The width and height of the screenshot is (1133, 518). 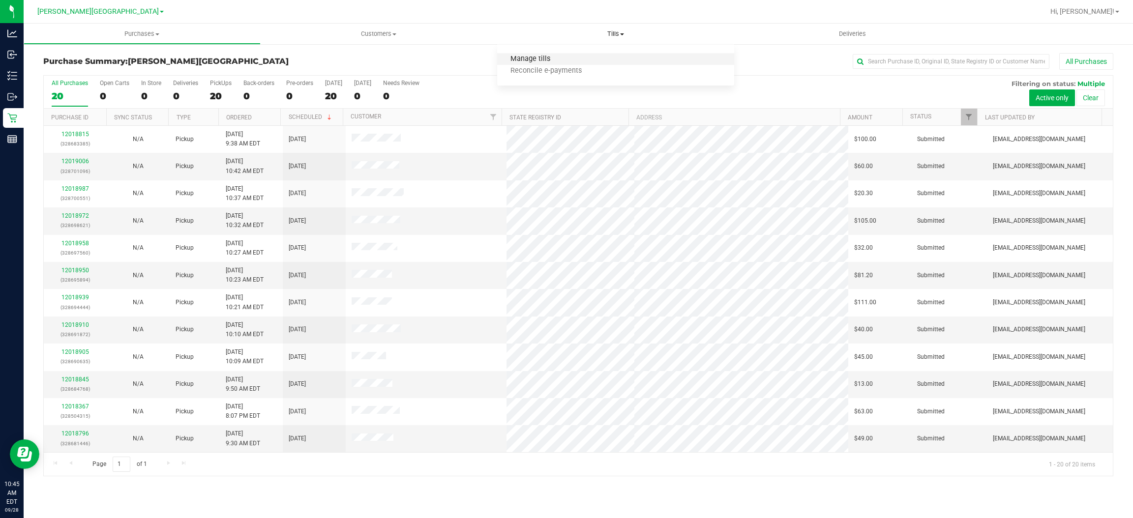 I want to click on p: (328697560), so click(x=75, y=253).